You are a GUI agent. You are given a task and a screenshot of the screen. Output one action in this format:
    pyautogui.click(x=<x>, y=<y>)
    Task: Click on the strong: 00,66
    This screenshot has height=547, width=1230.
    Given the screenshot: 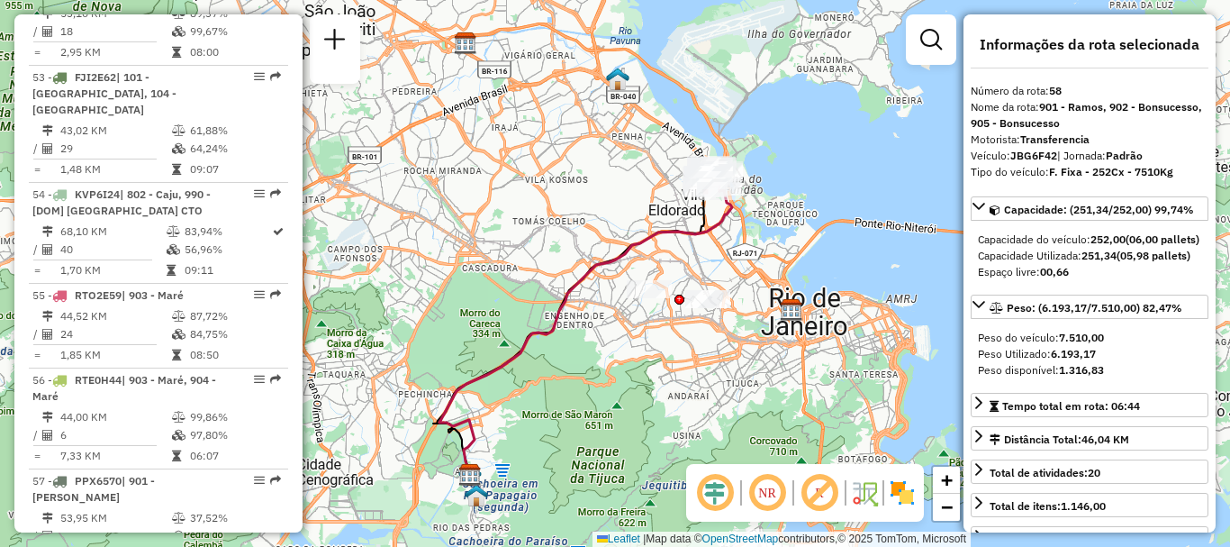 What is the action you would take?
    pyautogui.click(x=1054, y=271)
    